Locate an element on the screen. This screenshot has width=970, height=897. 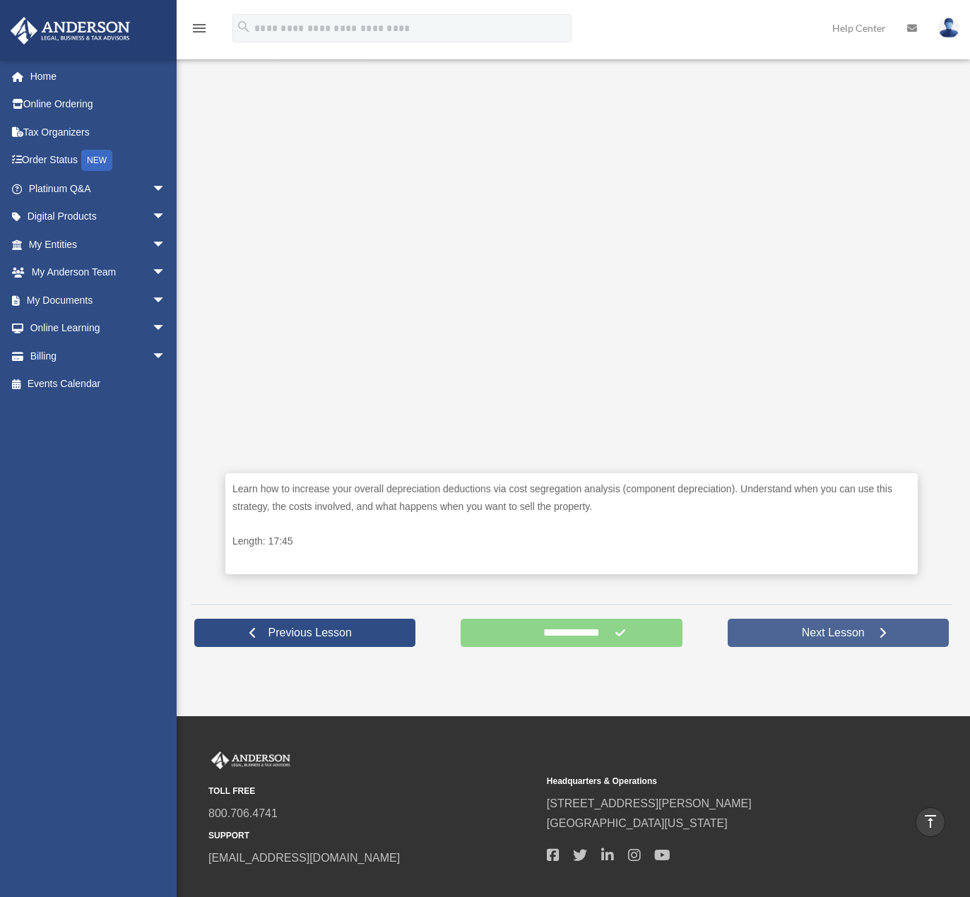
p: Length: 17:45 is located at coordinates (572, 541).